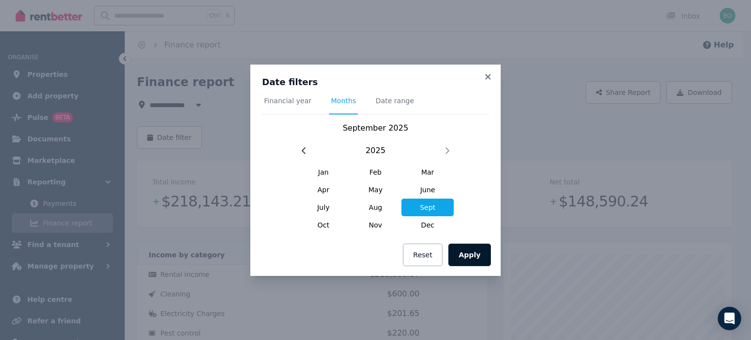 This screenshot has width=751, height=340. I want to click on h3: Date filters, so click(375, 82).